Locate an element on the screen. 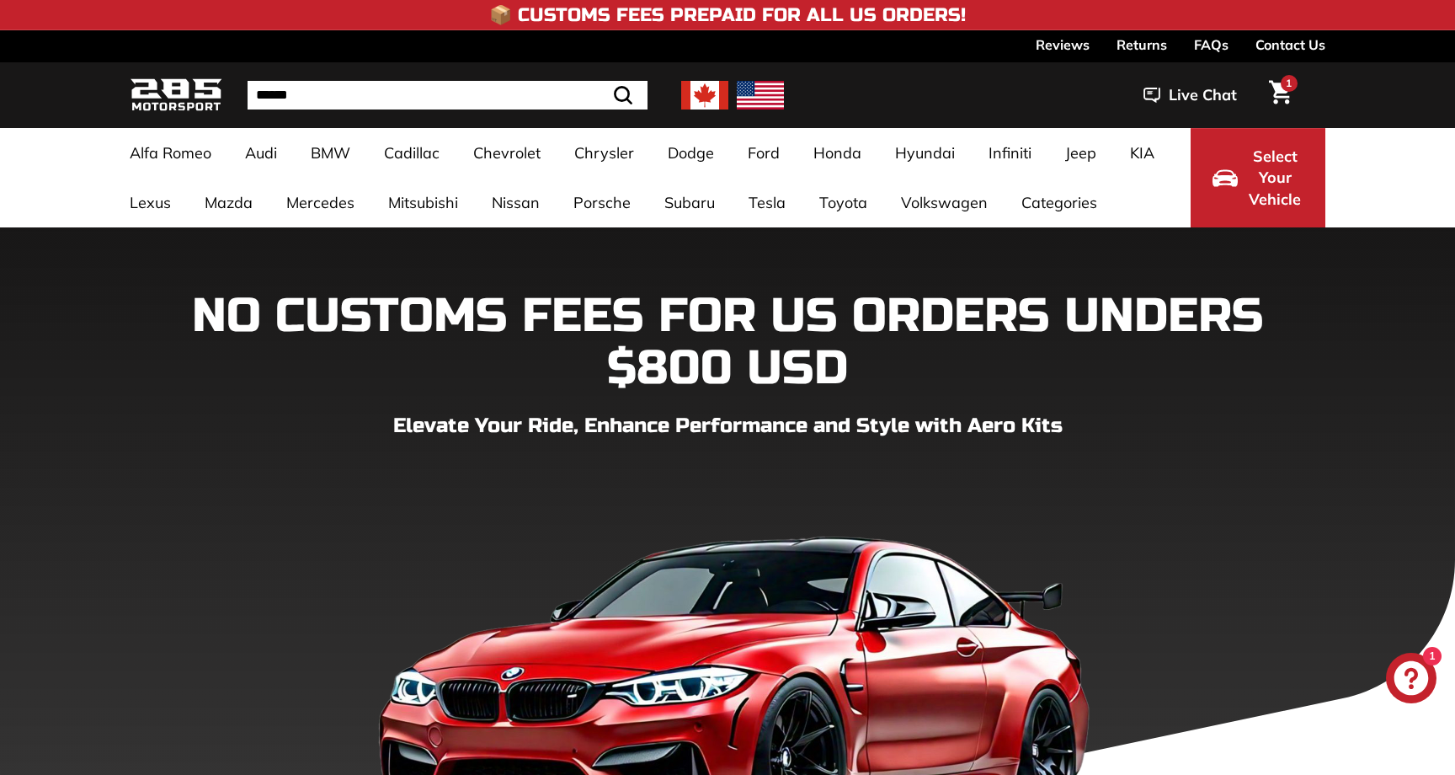 This screenshot has width=1455, height=775. a: Volkswagen is located at coordinates (944, 202).